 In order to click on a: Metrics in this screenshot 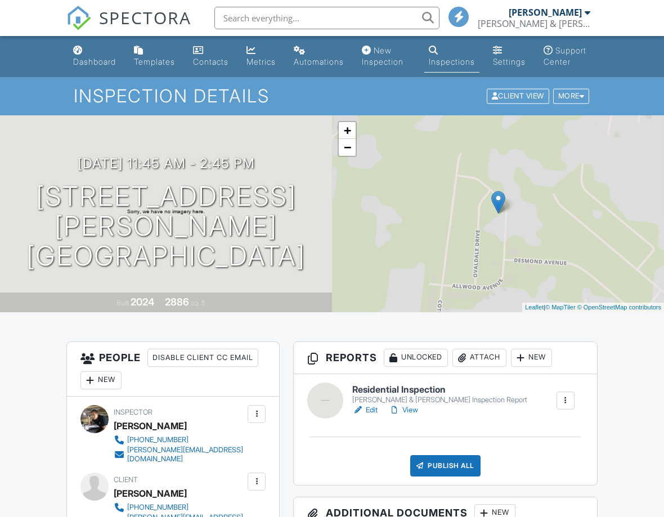, I will do `click(261, 56)`.